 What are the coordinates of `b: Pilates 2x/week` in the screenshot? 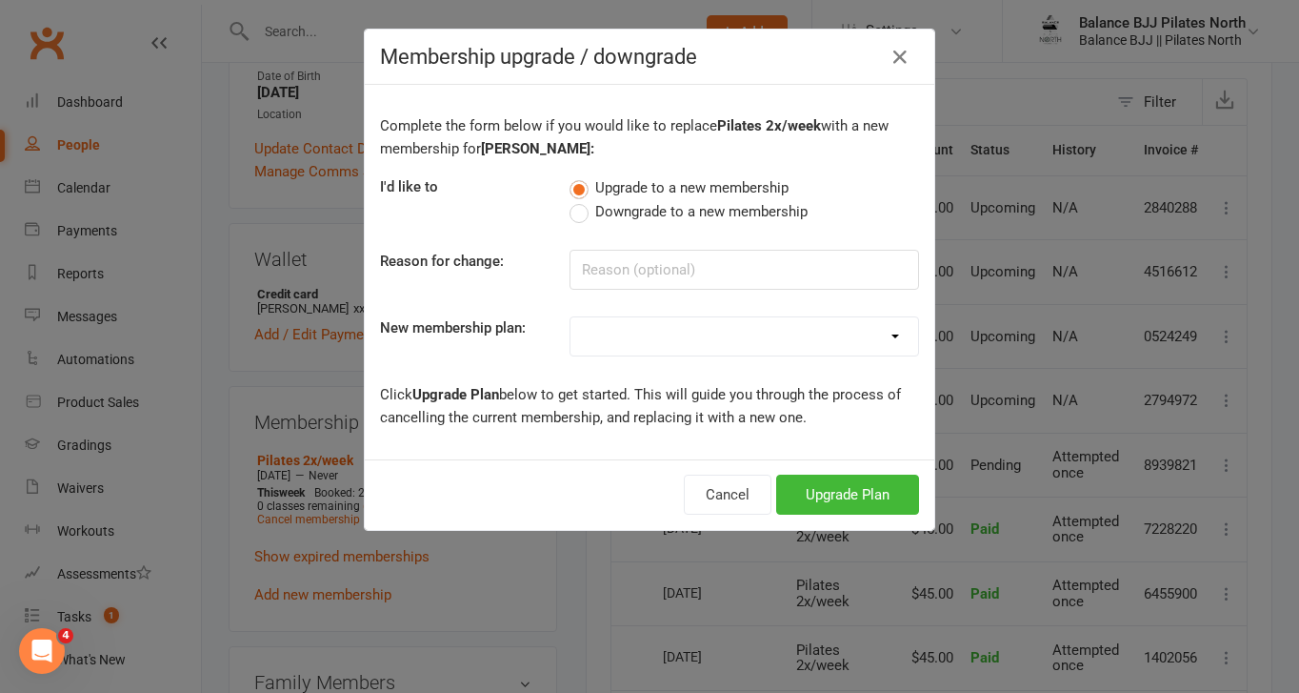 It's located at (769, 126).